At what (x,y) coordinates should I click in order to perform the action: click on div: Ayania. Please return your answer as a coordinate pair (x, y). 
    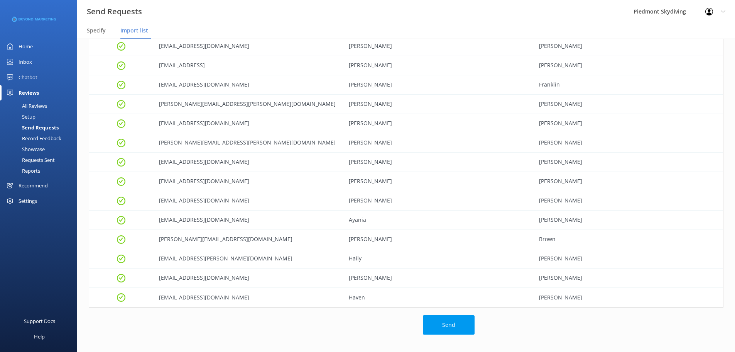
    Looking at the image, I should click on (438, 220).